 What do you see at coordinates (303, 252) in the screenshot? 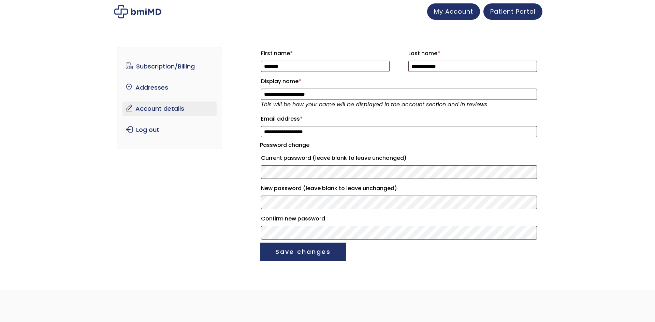
I see `button: Save changes` at bounding box center [303, 252].